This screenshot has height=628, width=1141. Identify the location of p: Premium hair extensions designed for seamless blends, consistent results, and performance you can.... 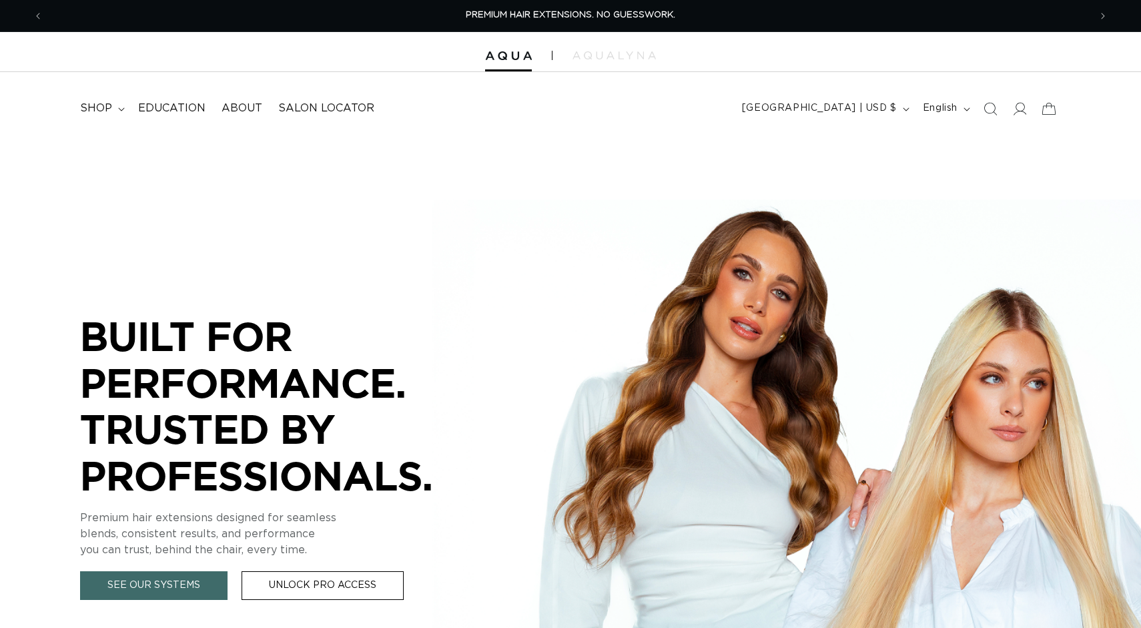
(280, 534).